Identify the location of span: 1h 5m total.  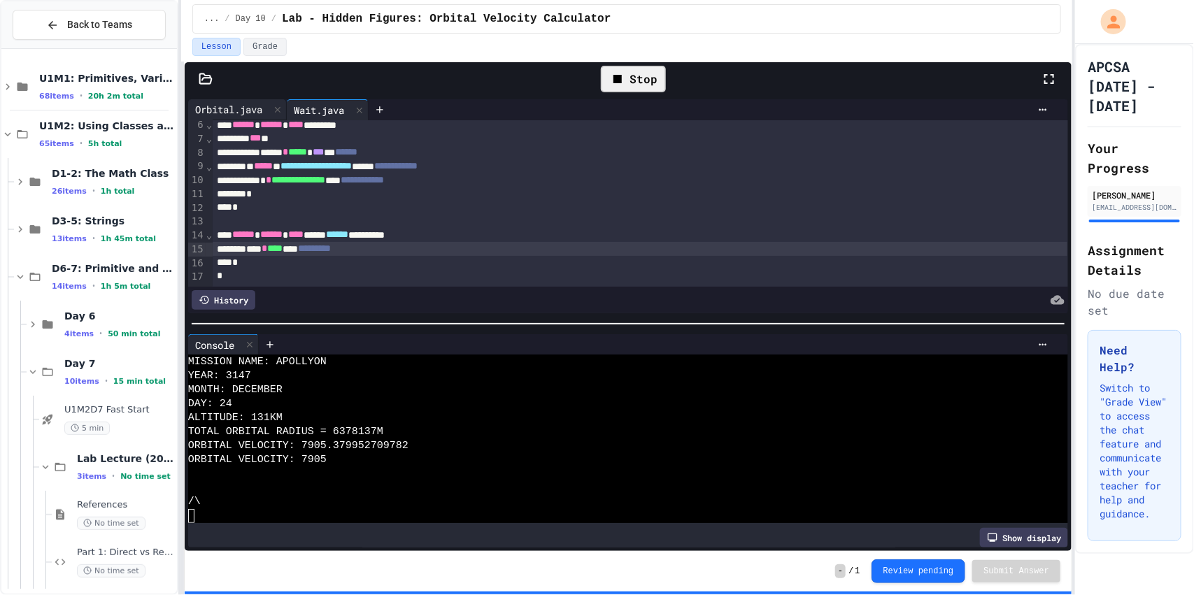
(126, 286).